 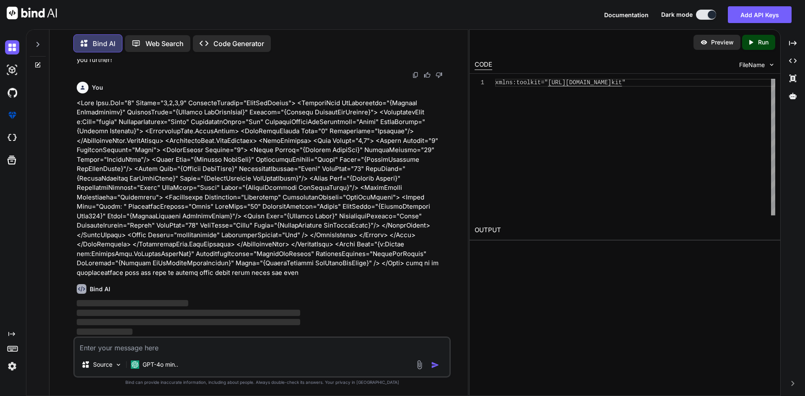 I want to click on span: FileName, so click(x=752, y=65).